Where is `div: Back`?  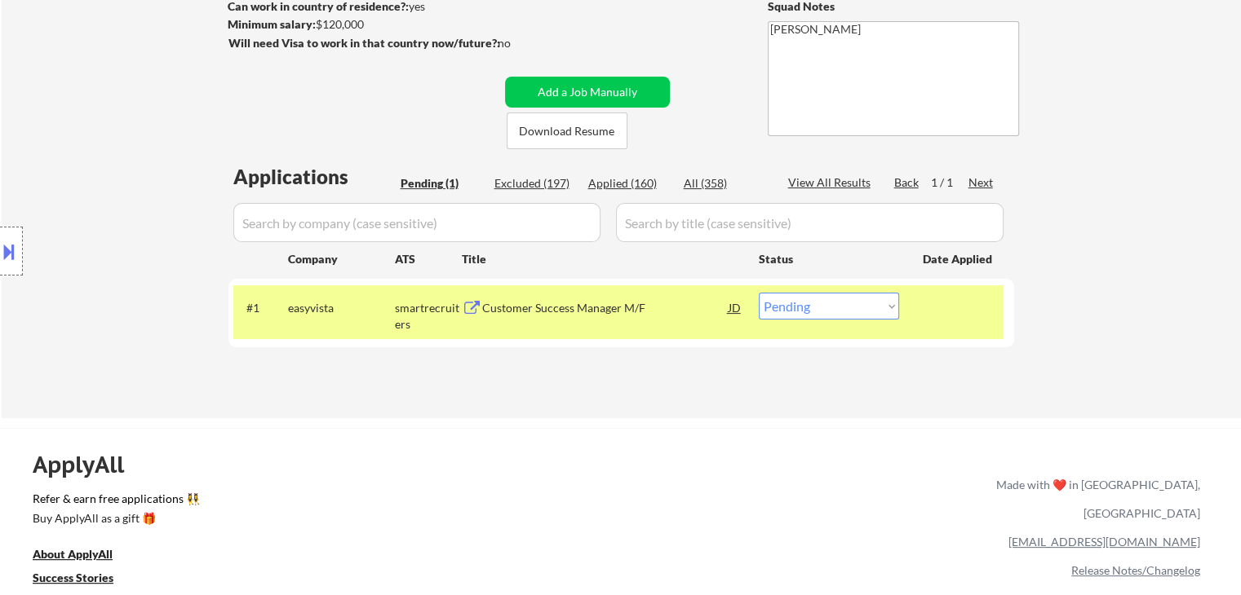 div: Back is located at coordinates (907, 183).